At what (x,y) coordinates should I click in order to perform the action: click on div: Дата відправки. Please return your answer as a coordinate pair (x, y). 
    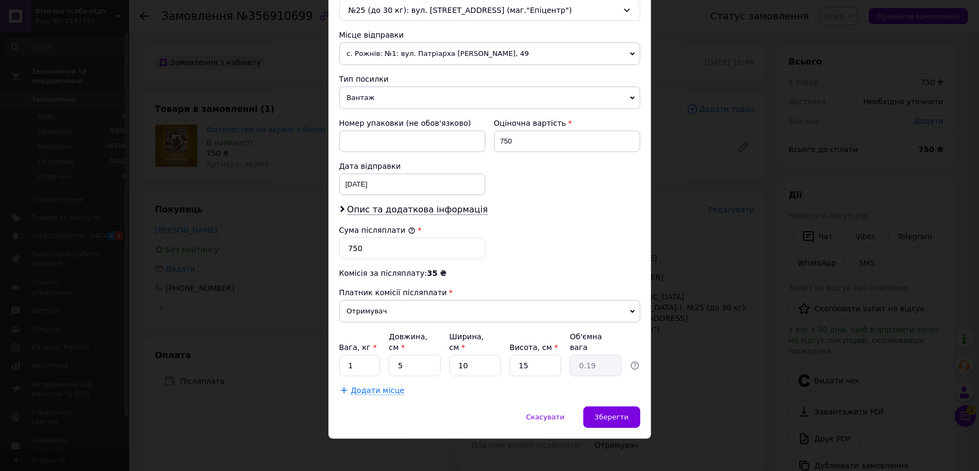
    Looking at the image, I should click on (412, 166).